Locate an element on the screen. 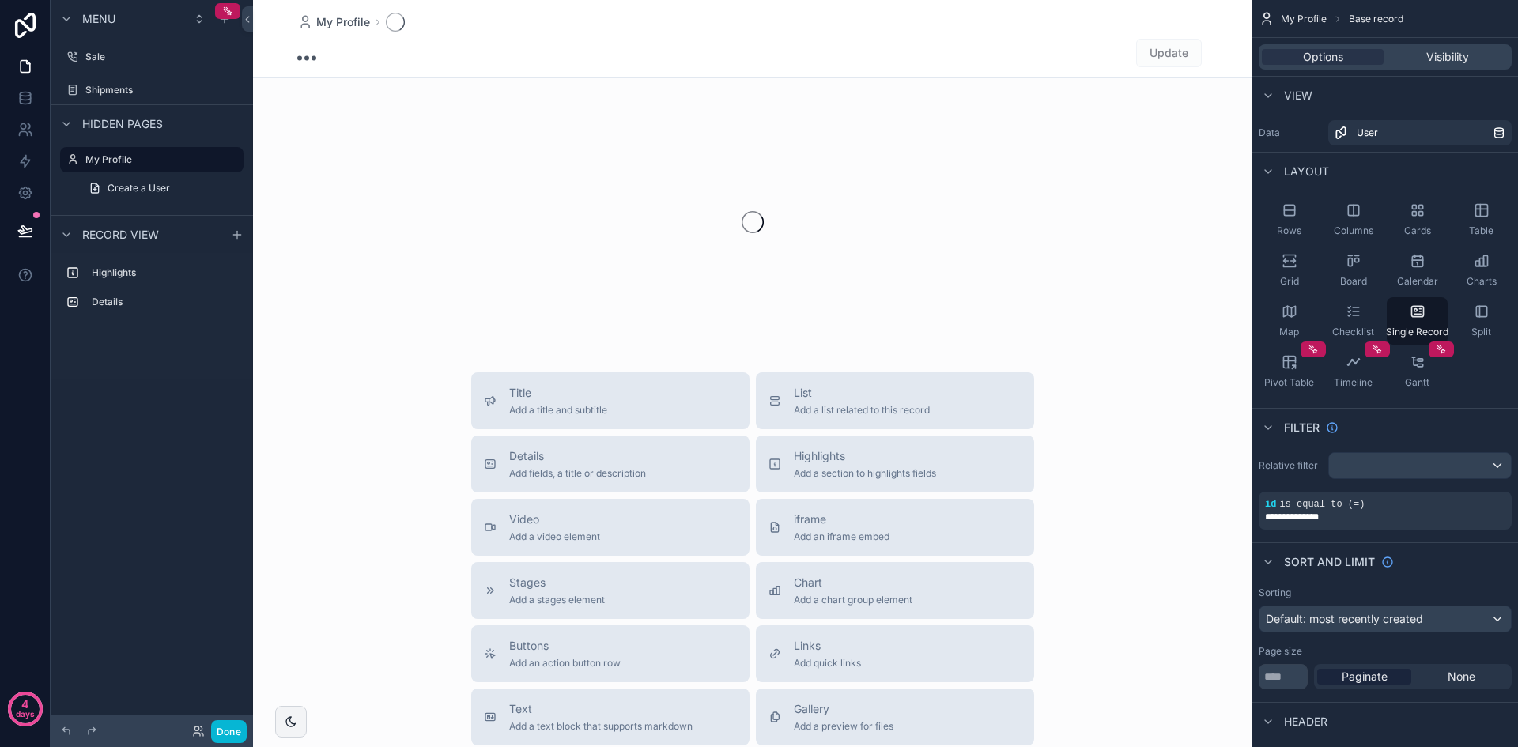 This screenshot has height=747, width=1518. button: Charts is located at coordinates (1481, 270).